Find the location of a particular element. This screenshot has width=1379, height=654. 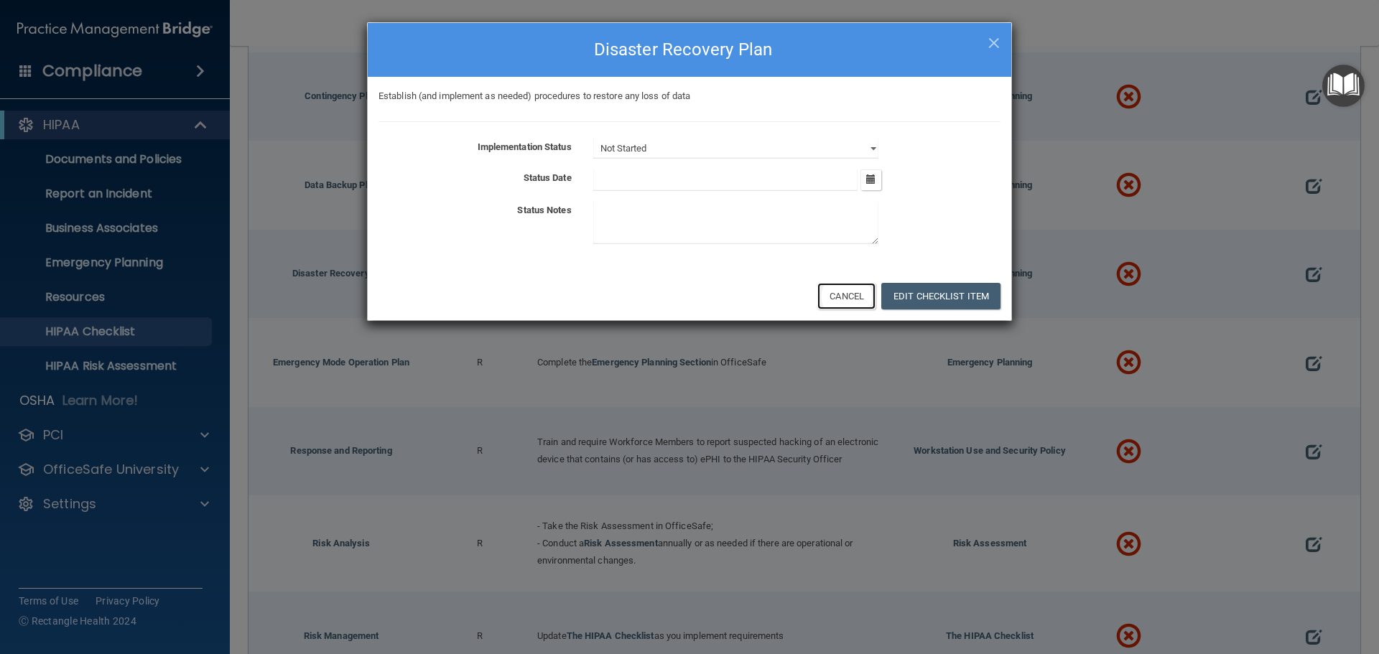

div: Establish (and implement as needed) procedures to restore any loss of data is located at coordinates (689, 96).